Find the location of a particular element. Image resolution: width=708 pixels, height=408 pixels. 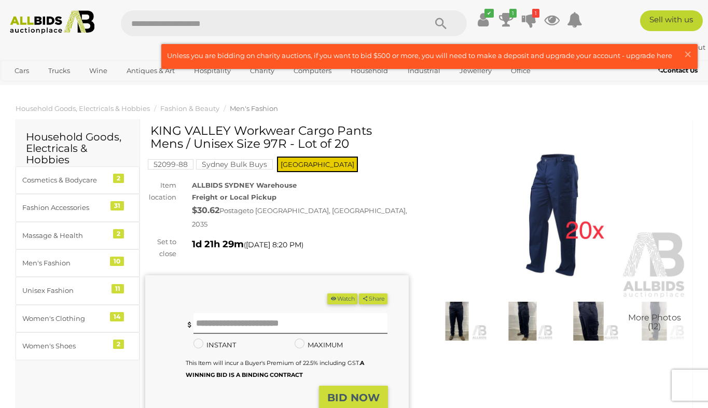

div: Unisex Fashion is located at coordinates (65, 291).